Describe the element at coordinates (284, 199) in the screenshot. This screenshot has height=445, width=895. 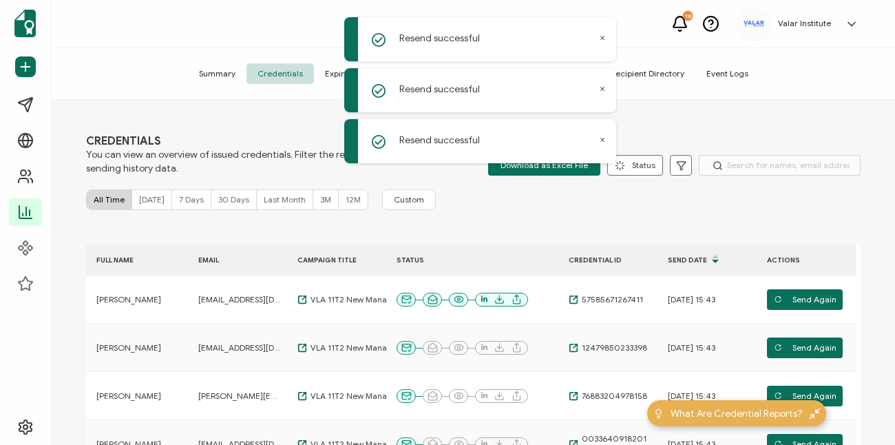
I see `span: Last Month` at that location.